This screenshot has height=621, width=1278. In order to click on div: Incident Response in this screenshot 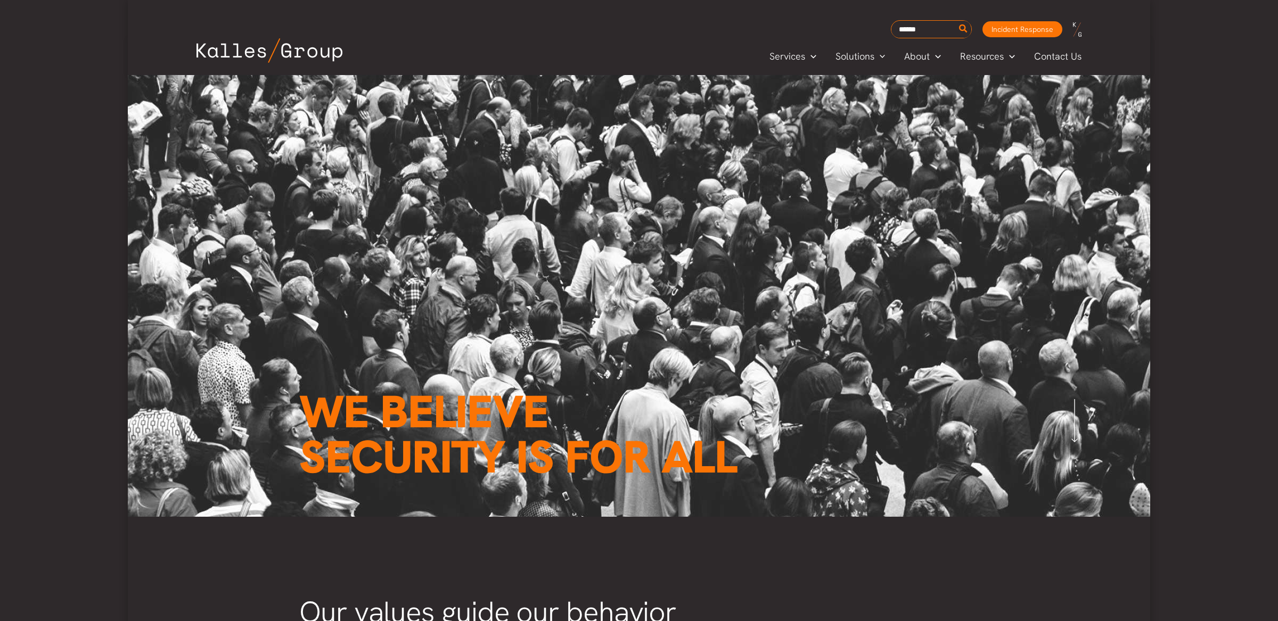, I will do `click(1022, 29)`.